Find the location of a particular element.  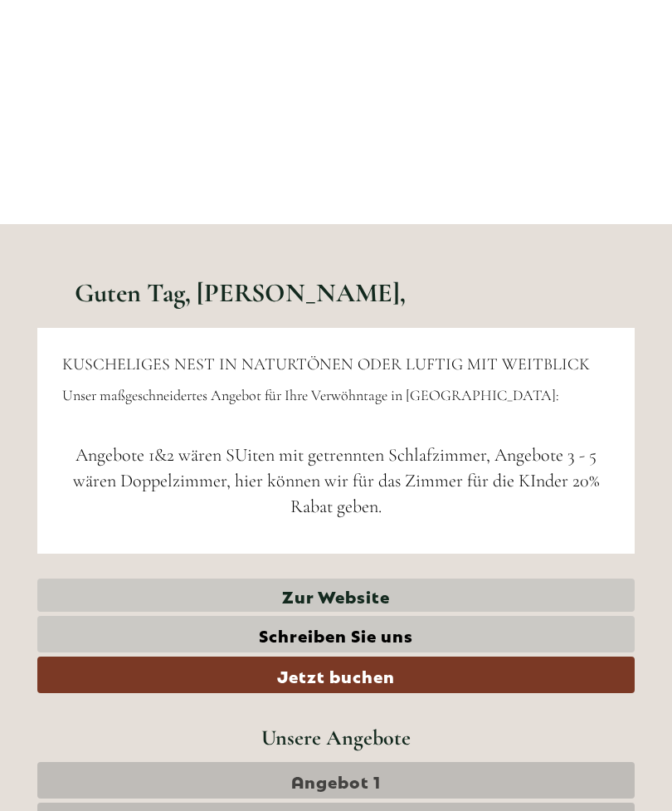

div: Guten Tag, wie können wir Ihnen helfen? is located at coordinates (128, 70).